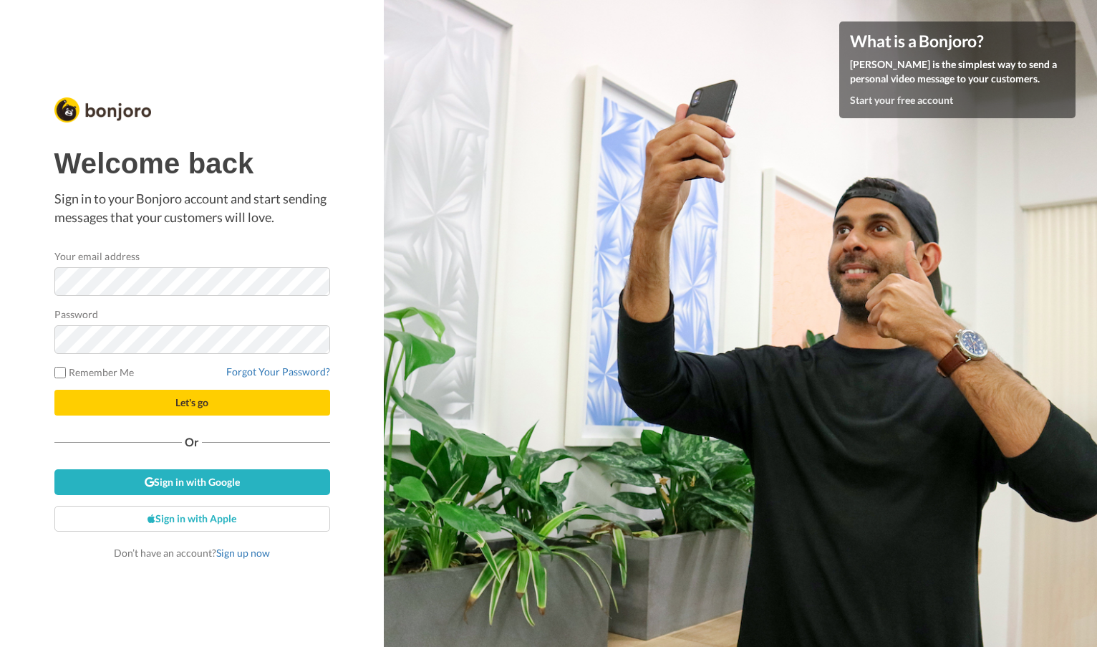 The width and height of the screenshot is (1097, 647). What do you see at coordinates (192, 442) in the screenshot?
I see `span: Or` at bounding box center [192, 442].